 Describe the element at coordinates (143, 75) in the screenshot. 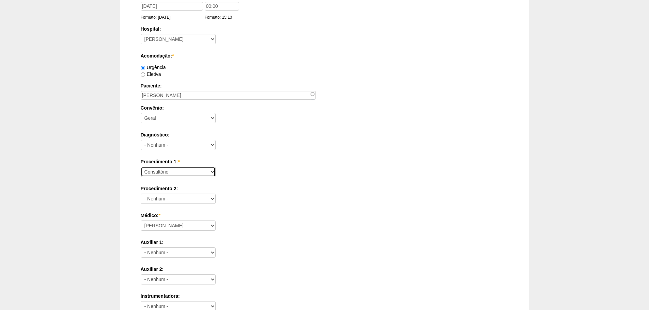

I see `input: Eletiva` at that location.